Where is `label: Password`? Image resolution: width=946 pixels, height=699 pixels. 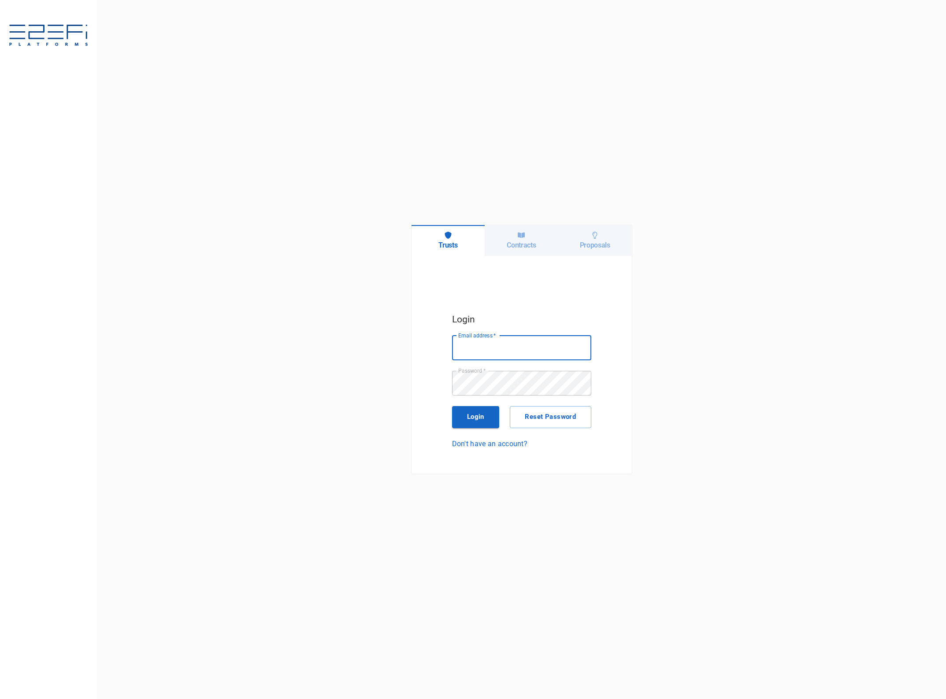 label: Password is located at coordinates (472, 371).